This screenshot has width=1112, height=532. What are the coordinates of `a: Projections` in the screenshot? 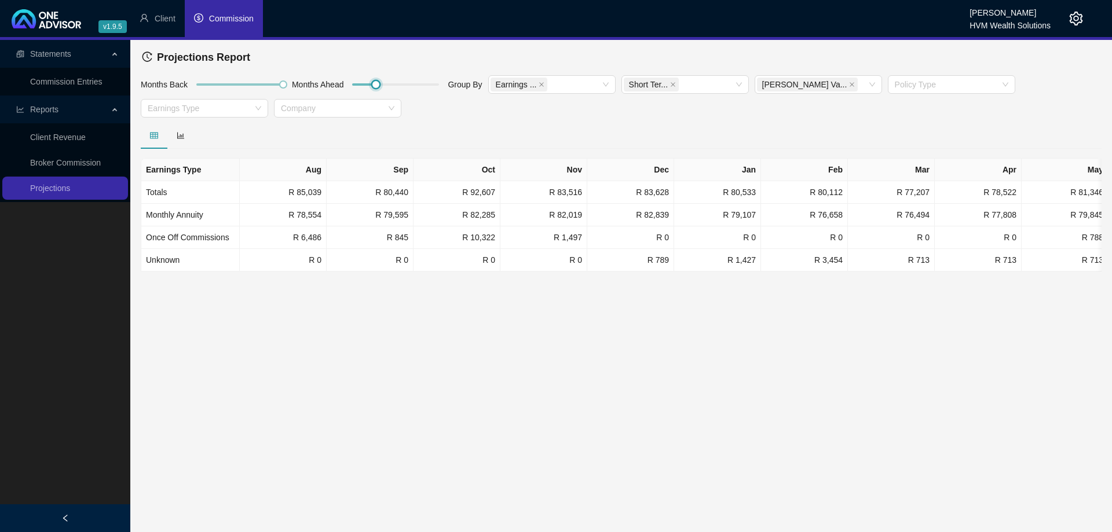 It's located at (50, 188).